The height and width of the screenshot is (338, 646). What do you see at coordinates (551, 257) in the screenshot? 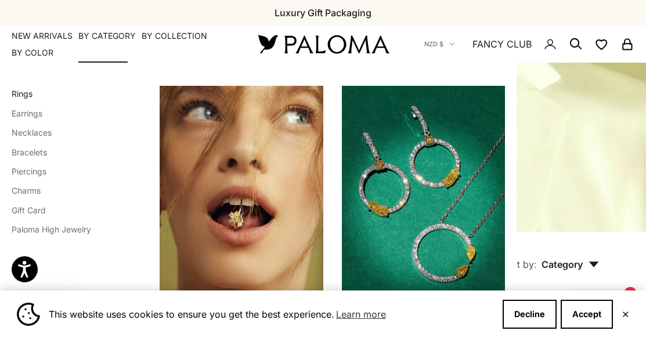
I see `button: Sort by: Category` at bounding box center [551, 257].